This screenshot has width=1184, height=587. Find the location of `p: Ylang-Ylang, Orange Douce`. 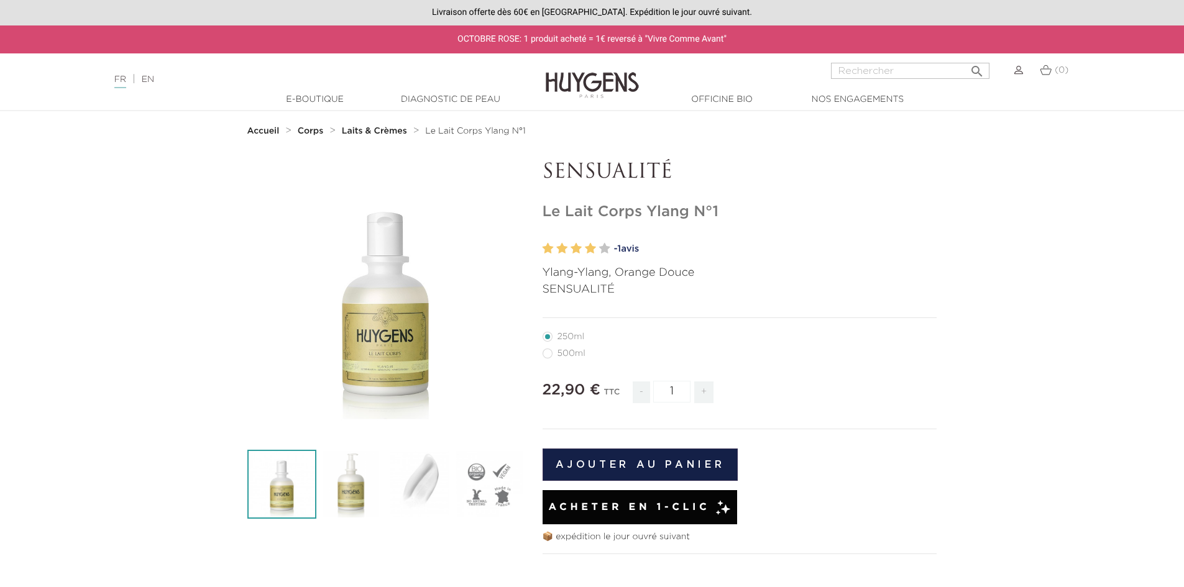

p: Ylang-Ylang, Orange Douce is located at coordinates (739, 273).